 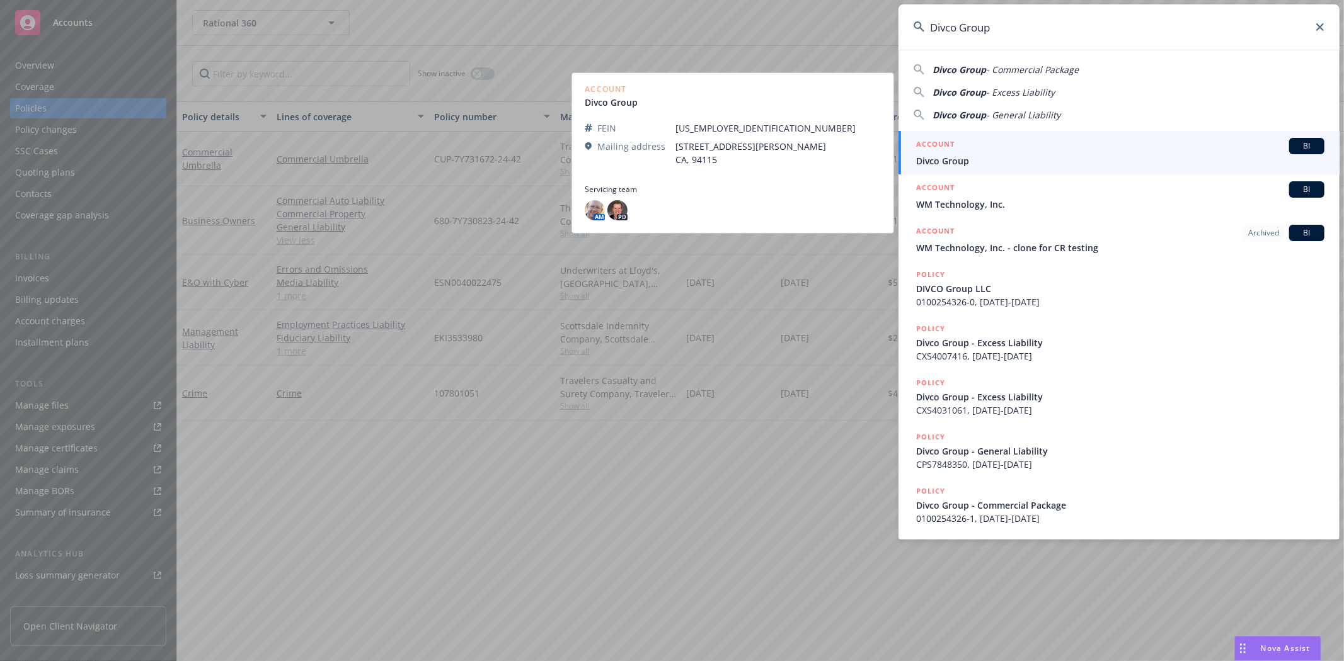 What do you see at coordinates (1120, 451) in the screenshot?
I see `span: Divco Group - General Liability` at bounding box center [1120, 451].